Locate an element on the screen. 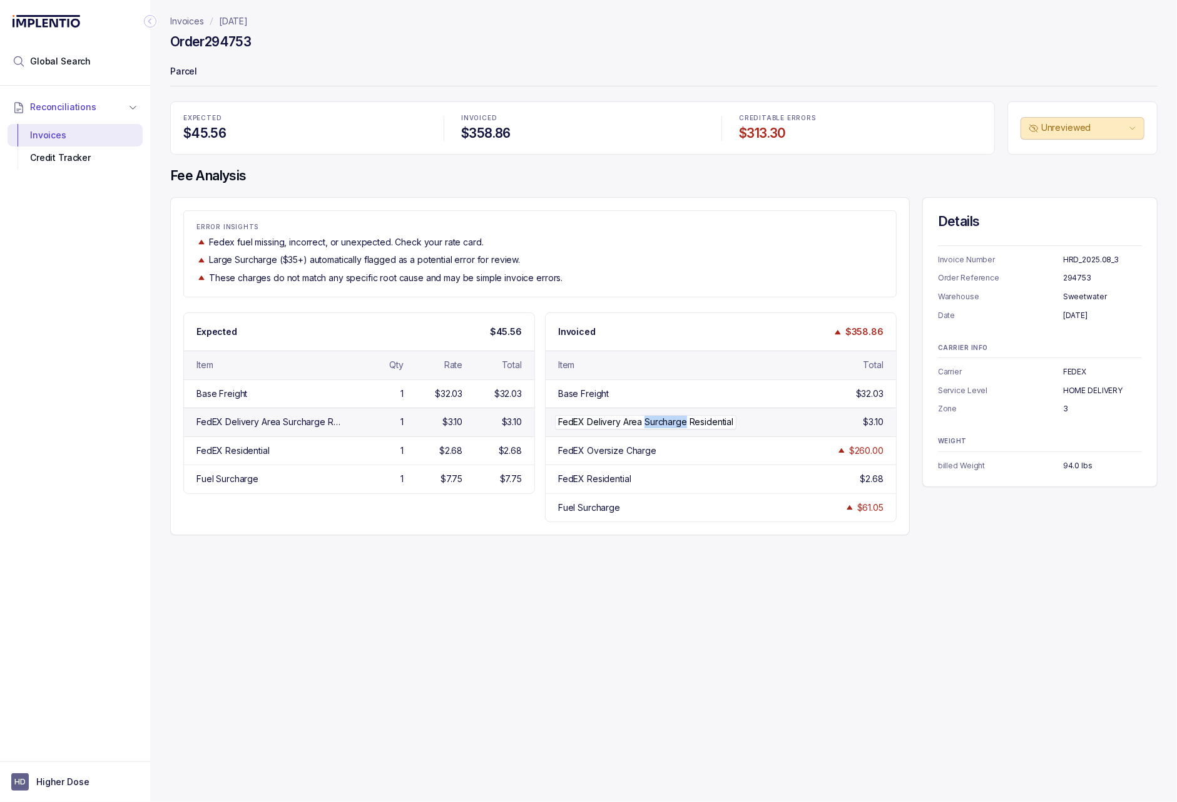 The image size is (1177, 802). p: $45.56 is located at coordinates (506, 332).